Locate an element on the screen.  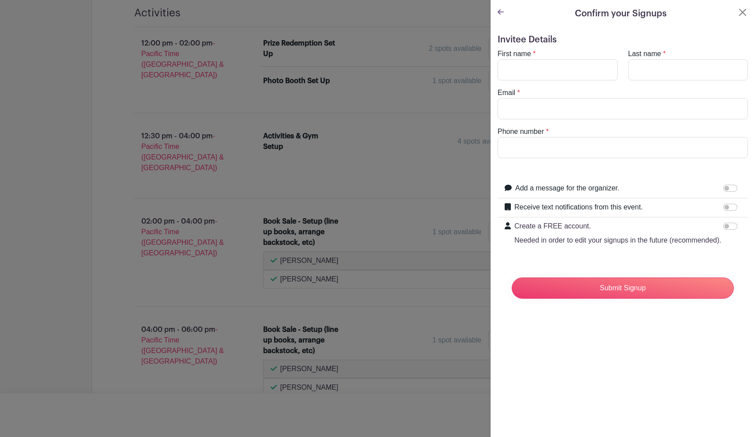
label: Receive text notifications from this event. is located at coordinates (579, 207).